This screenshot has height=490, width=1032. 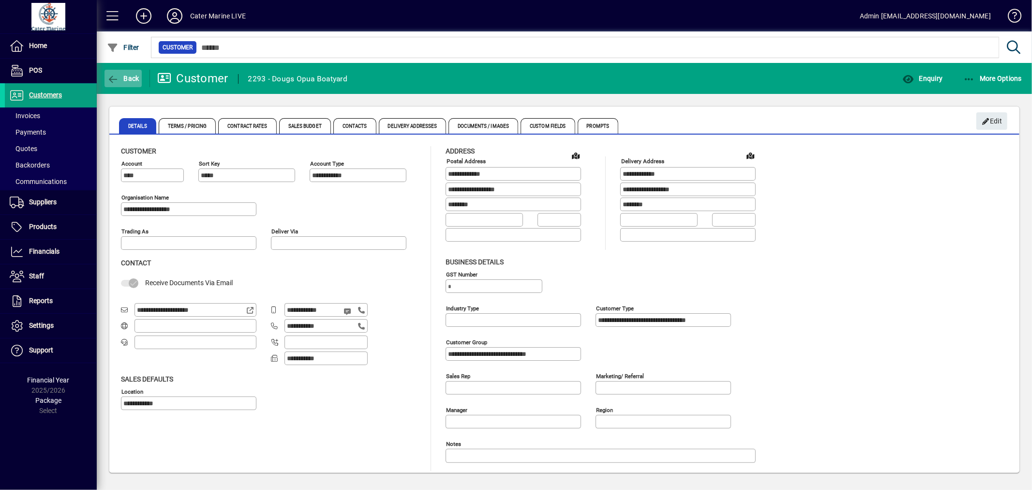 I want to click on a: Support, so click(x=51, y=350).